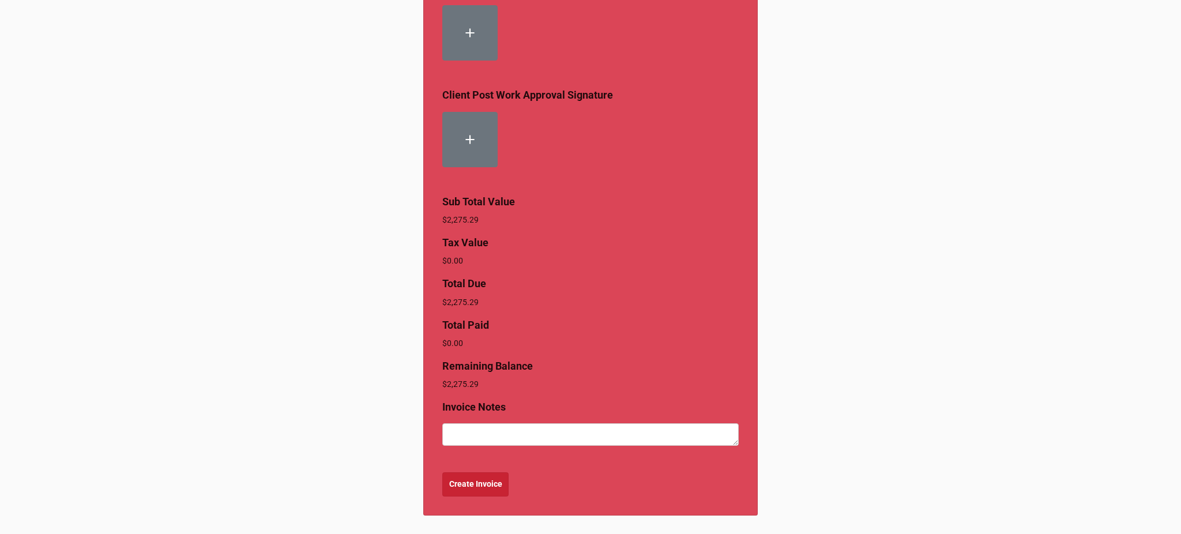 This screenshot has width=1181, height=534. Describe the element at coordinates (528, 95) in the screenshot. I see `label: Client Post Work Approval Signature` at that location.